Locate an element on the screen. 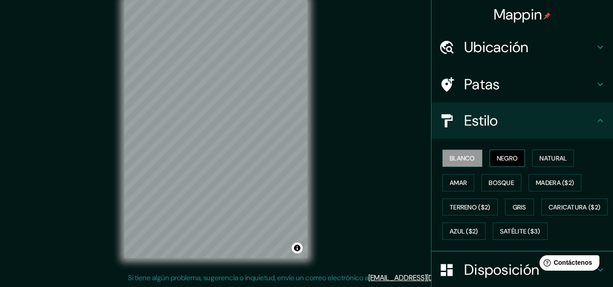 The height and width of the screenshot is (287, 613). font: Amar is located at coordinates (458, 183).